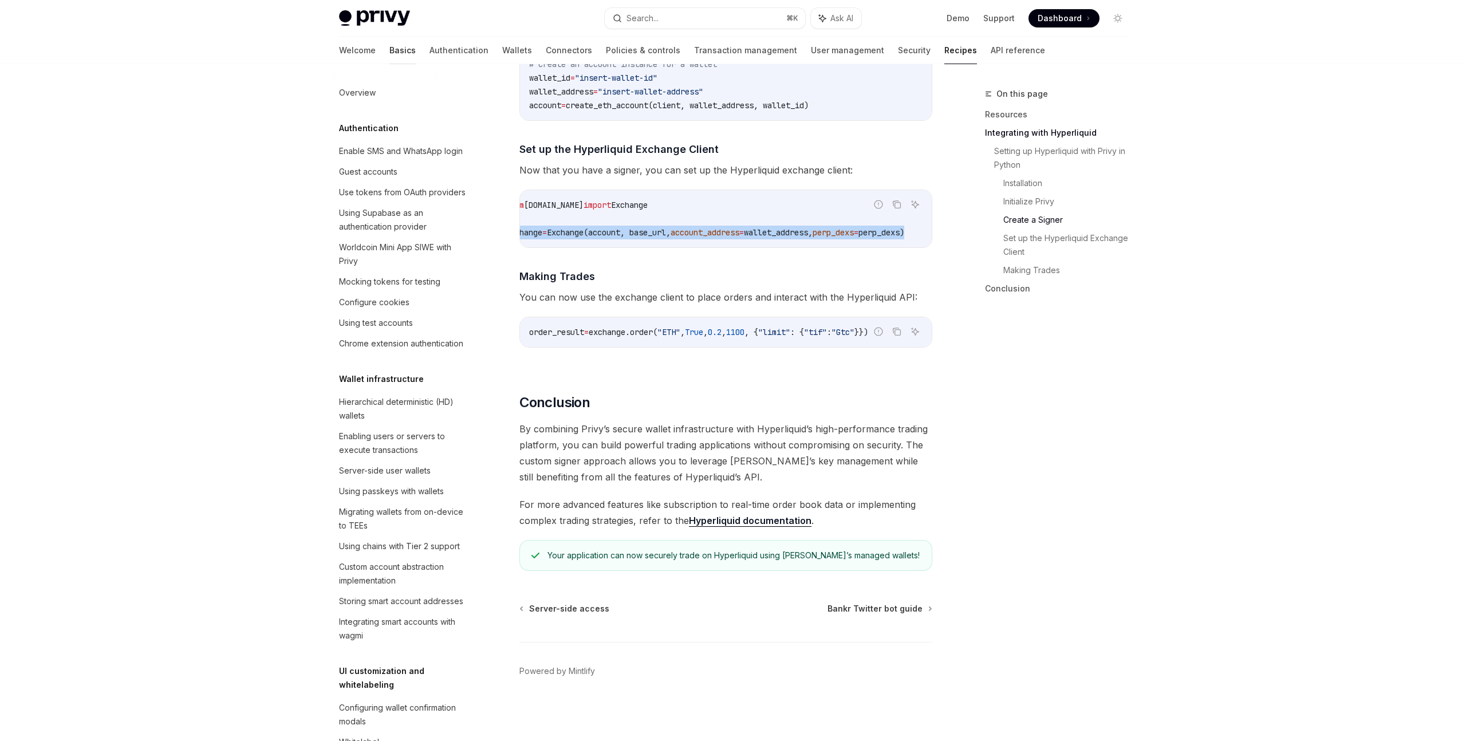 This screenshot has width=1466, height=741. Describe the element at coordinates (1059, 18) in the screenshot. I see `span: Dashboard` at that location.